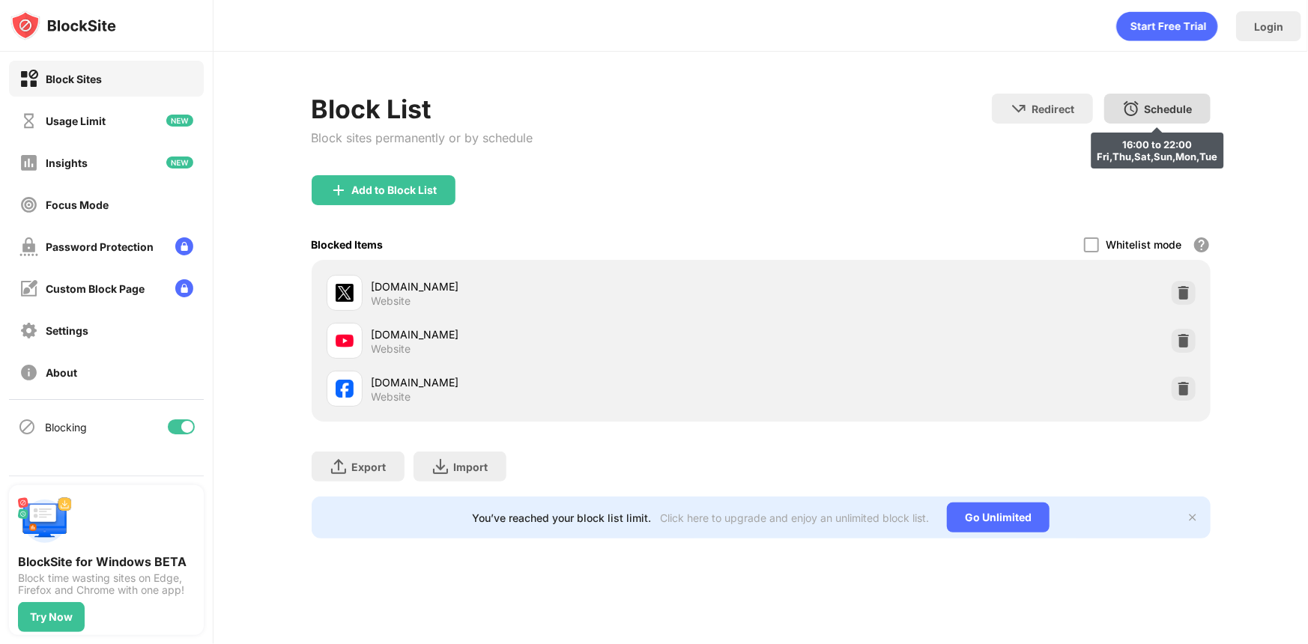  What do you see at coordinates (28, 289) in the screenshot?
I see `img: customize-block-page-off.svg` at bounding box center [28, 289].